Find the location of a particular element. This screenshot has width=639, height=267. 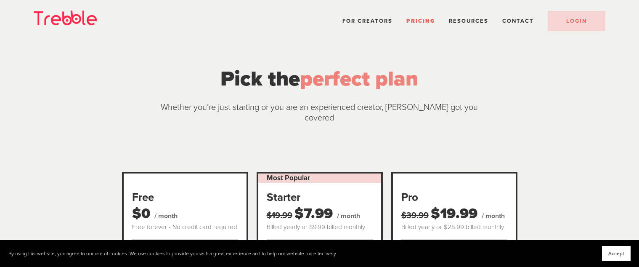

span: Pricing is located at coordinates (420, 21).